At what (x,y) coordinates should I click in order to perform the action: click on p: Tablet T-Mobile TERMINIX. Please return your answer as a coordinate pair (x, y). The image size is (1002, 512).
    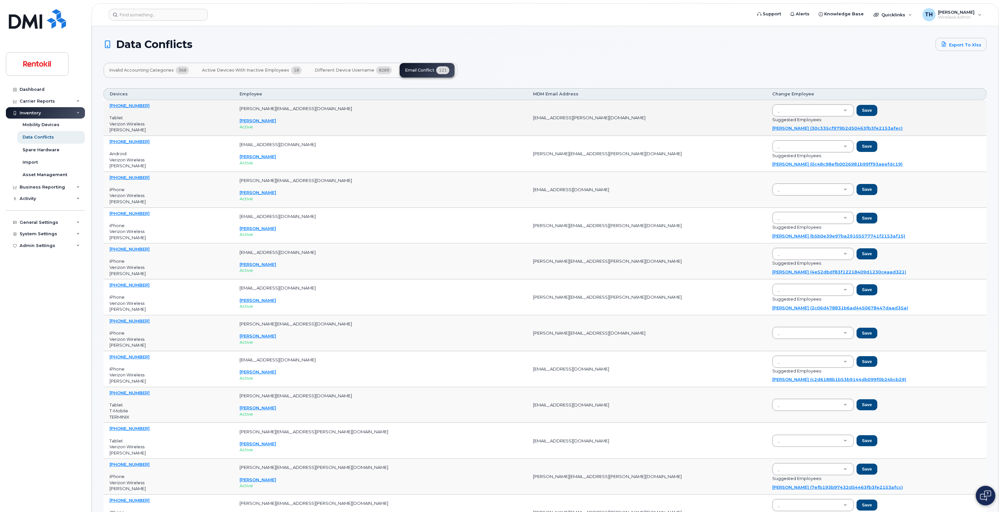
    Looking at the image, I should click on (169, 411).